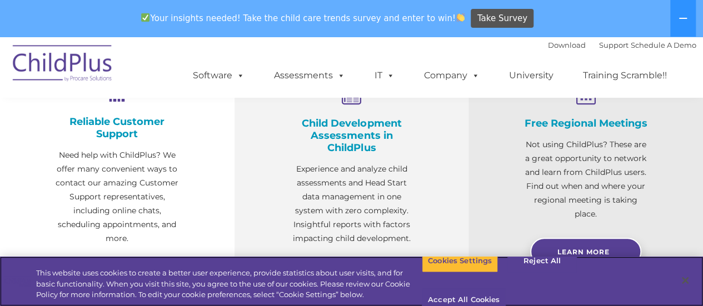  I want to click on a: Training Scramble!!, so click(625, 76).